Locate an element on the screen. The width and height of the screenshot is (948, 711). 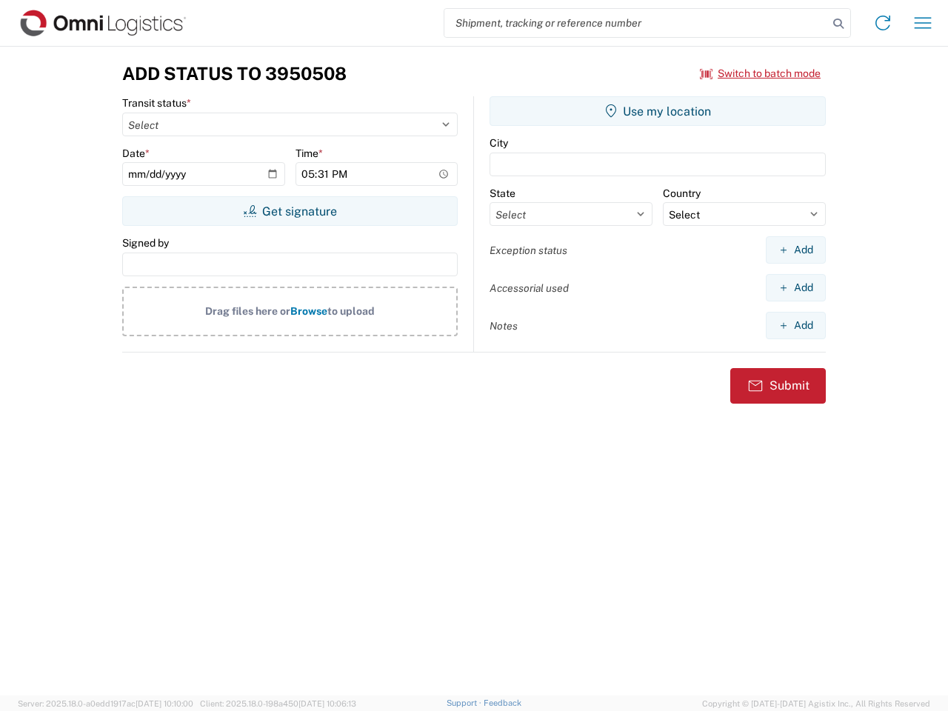
input: Shipment, tracking or reference number is located at coordinates (636, 23).